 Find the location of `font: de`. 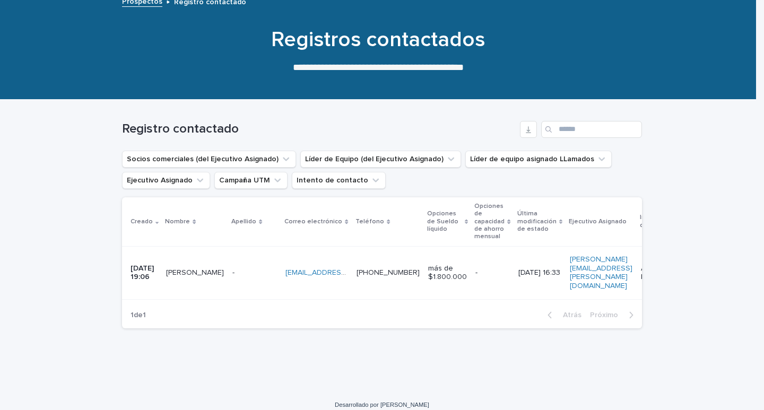

font: de is located at coordinates (138, 315).